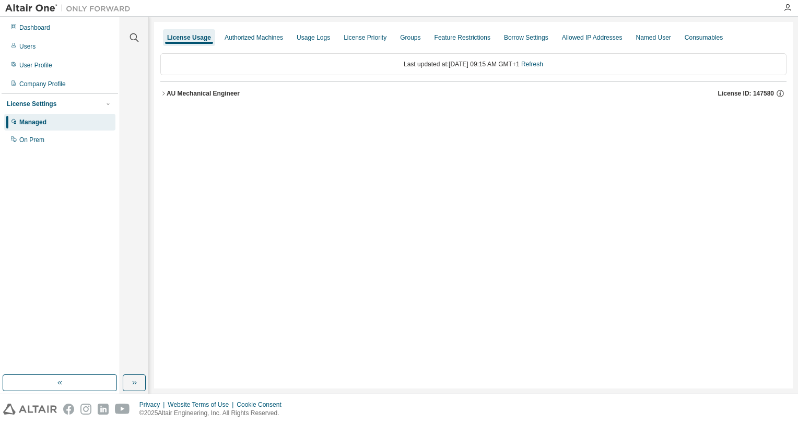 This screenshot has width=798, height=424. I want to click on div: Borrow Settings, so click(526, 38).